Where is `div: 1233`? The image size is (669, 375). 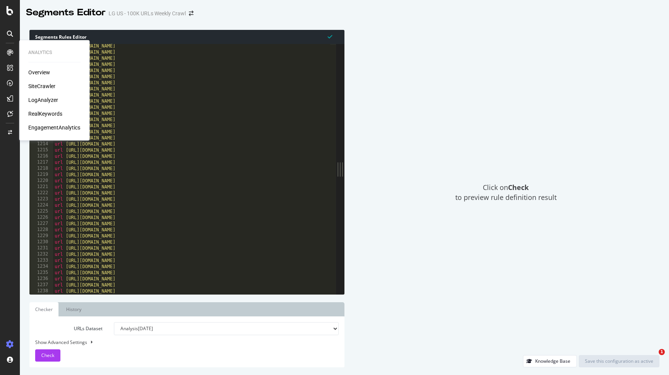
div: 1233 is located at coordinates (41, 260).